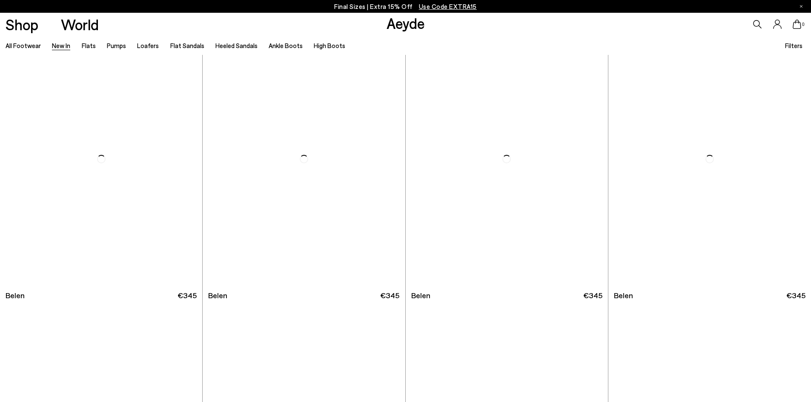 This screenshot has height=402, width=811. What do you see at coordinates (286, 46) in the screenshot?
I see `a: Ankle Boots` at bounding box center [286, 46].